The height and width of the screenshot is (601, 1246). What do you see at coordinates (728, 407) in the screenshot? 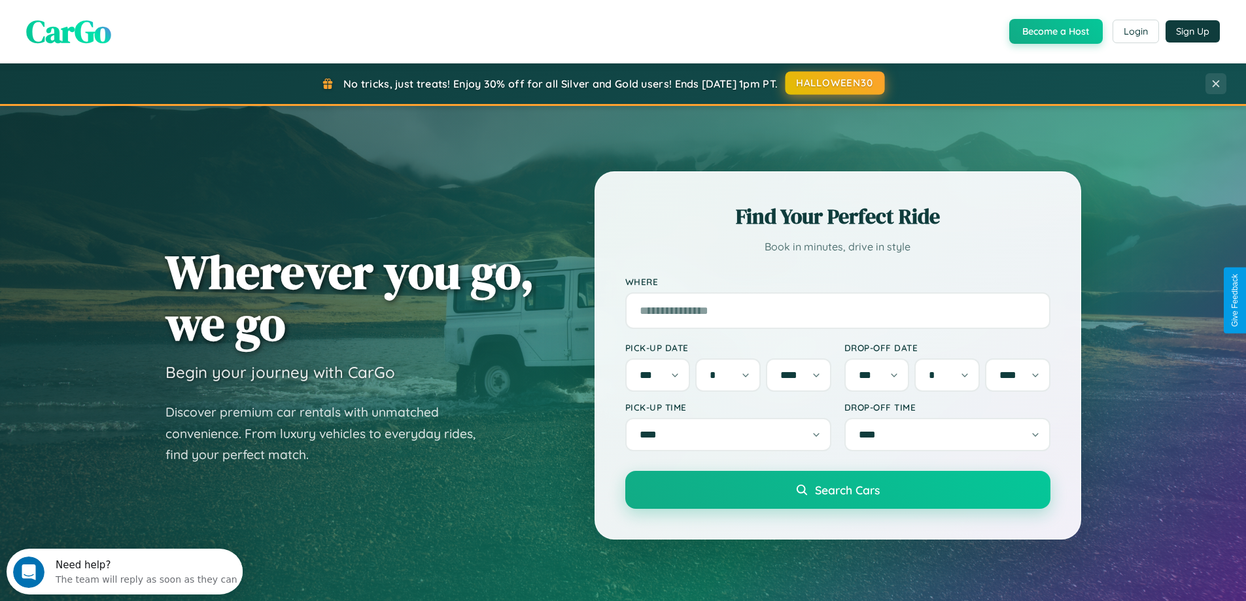
I see `label: Pick-up Time` at bounding box center [728, 407].